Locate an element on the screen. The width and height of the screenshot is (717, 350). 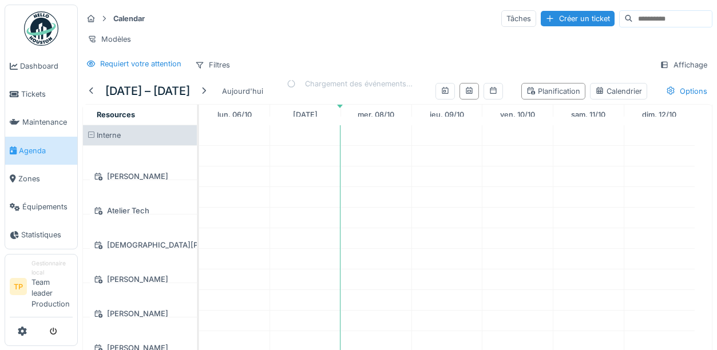
a: Statistiques is located at coordinates (41, 235).